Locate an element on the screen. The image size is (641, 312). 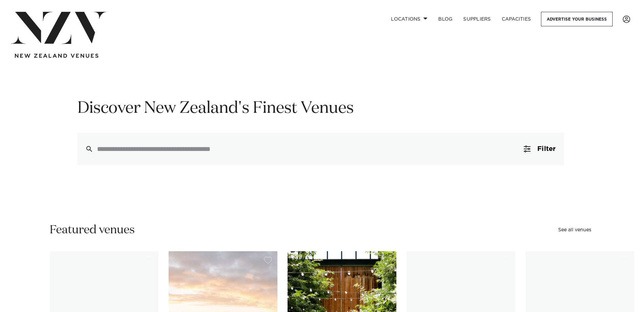
a: SUPPLIERS is located at coordinates (477, 19).